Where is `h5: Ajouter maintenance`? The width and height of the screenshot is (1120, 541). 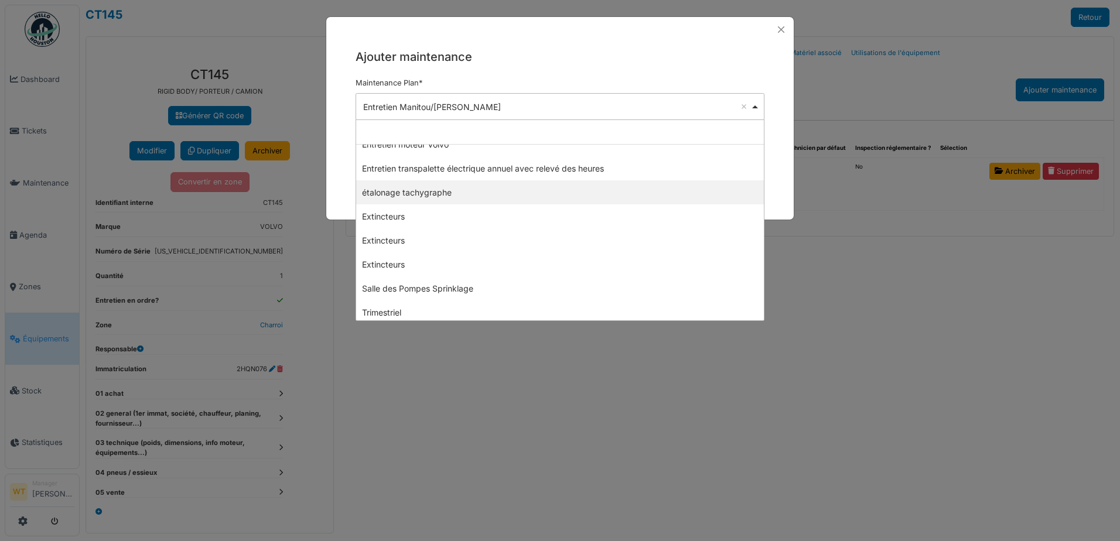 h5: Ajouter maintenance is located at coordinates (560, 57).